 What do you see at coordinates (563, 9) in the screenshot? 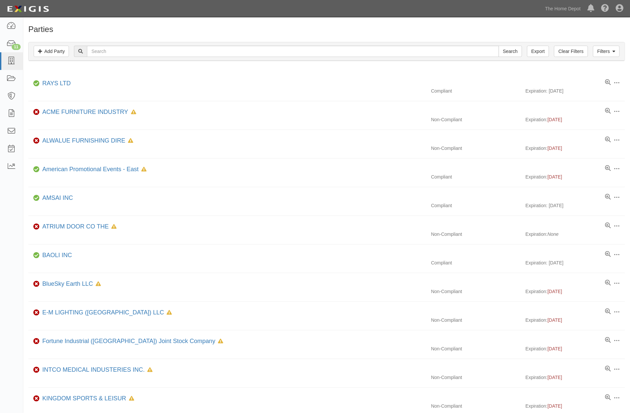
I see `a: The Home Depot` at bounding box center [563, 9].